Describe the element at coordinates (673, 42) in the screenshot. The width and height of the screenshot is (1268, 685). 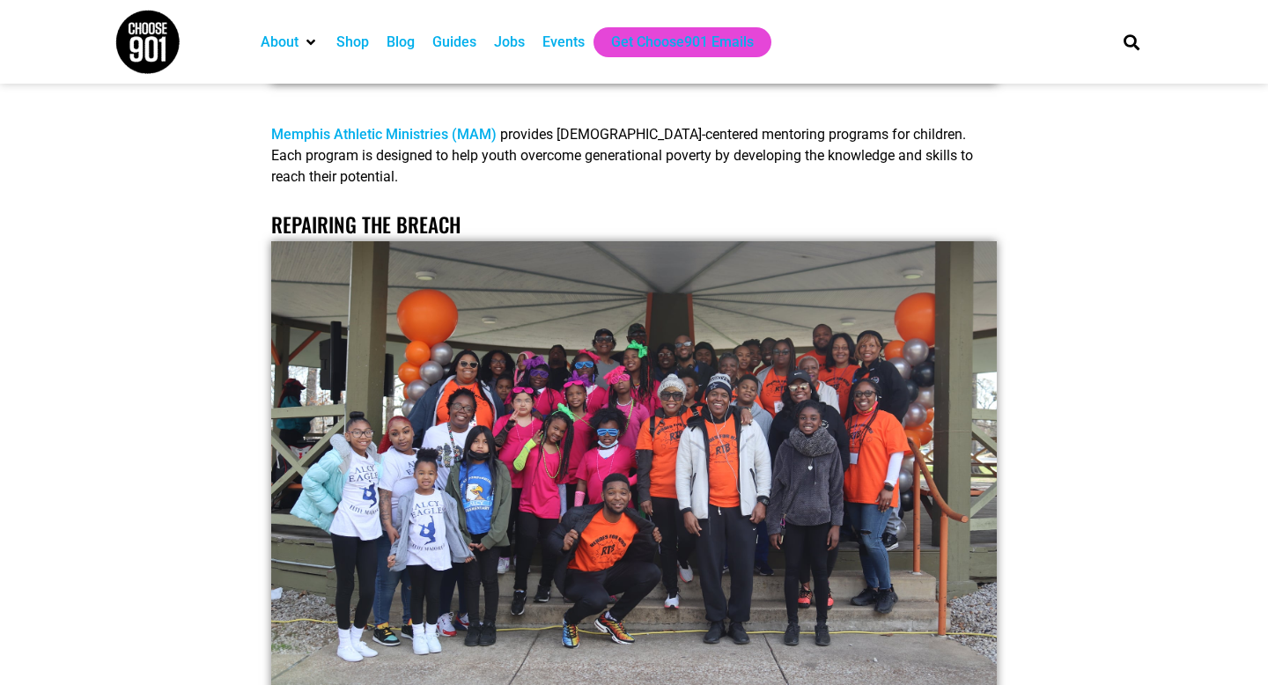
I see `nav: Main nav` at that location.